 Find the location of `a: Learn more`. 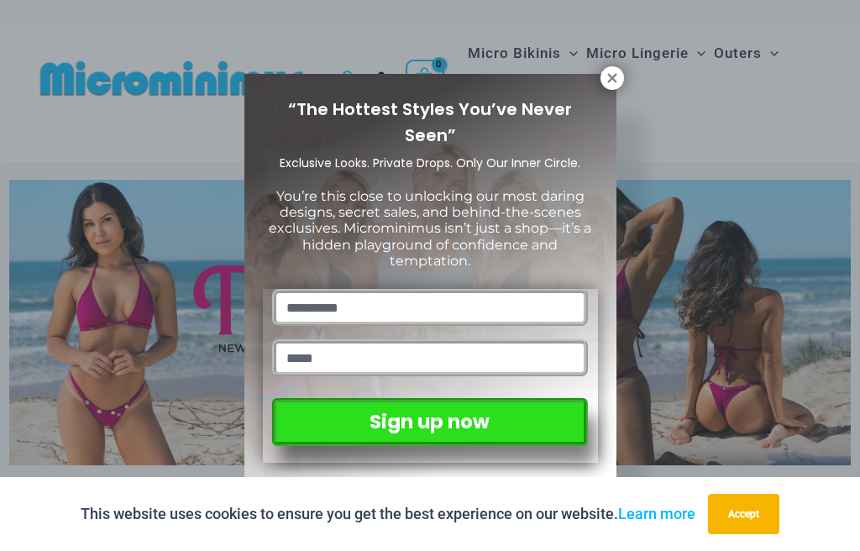

a: Learn more is located at coordinates (657, 513).